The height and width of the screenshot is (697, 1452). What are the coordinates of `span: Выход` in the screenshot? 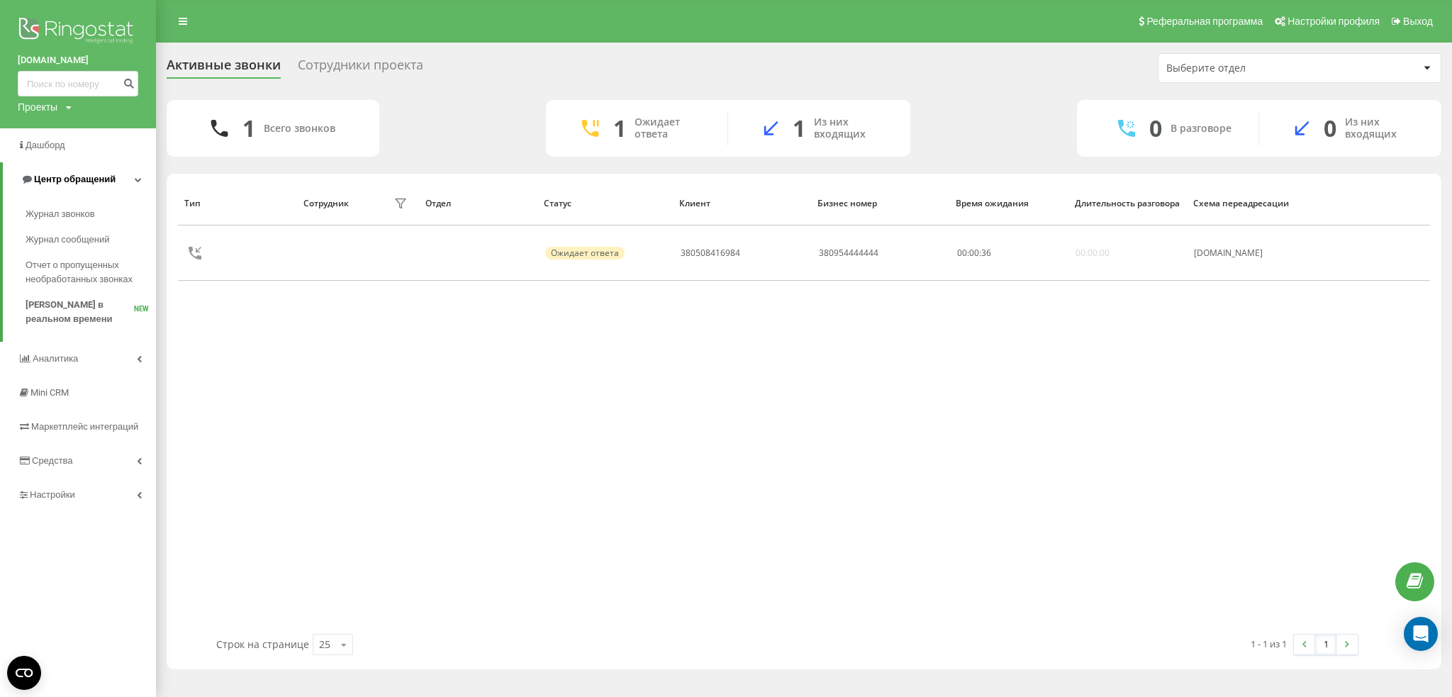 It's located at (1418, 21).